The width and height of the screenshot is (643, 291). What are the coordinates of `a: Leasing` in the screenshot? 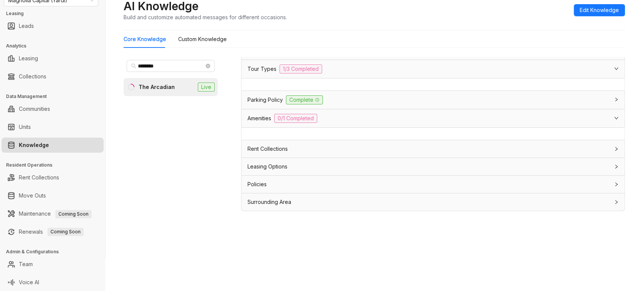 It's located at (28, 58).